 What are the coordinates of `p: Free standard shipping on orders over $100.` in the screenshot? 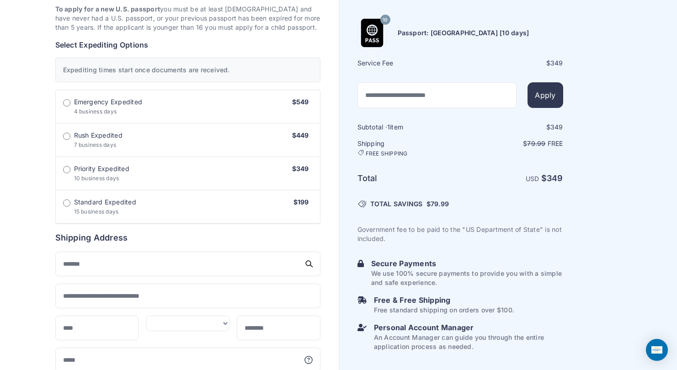 It's located at (444, 310).